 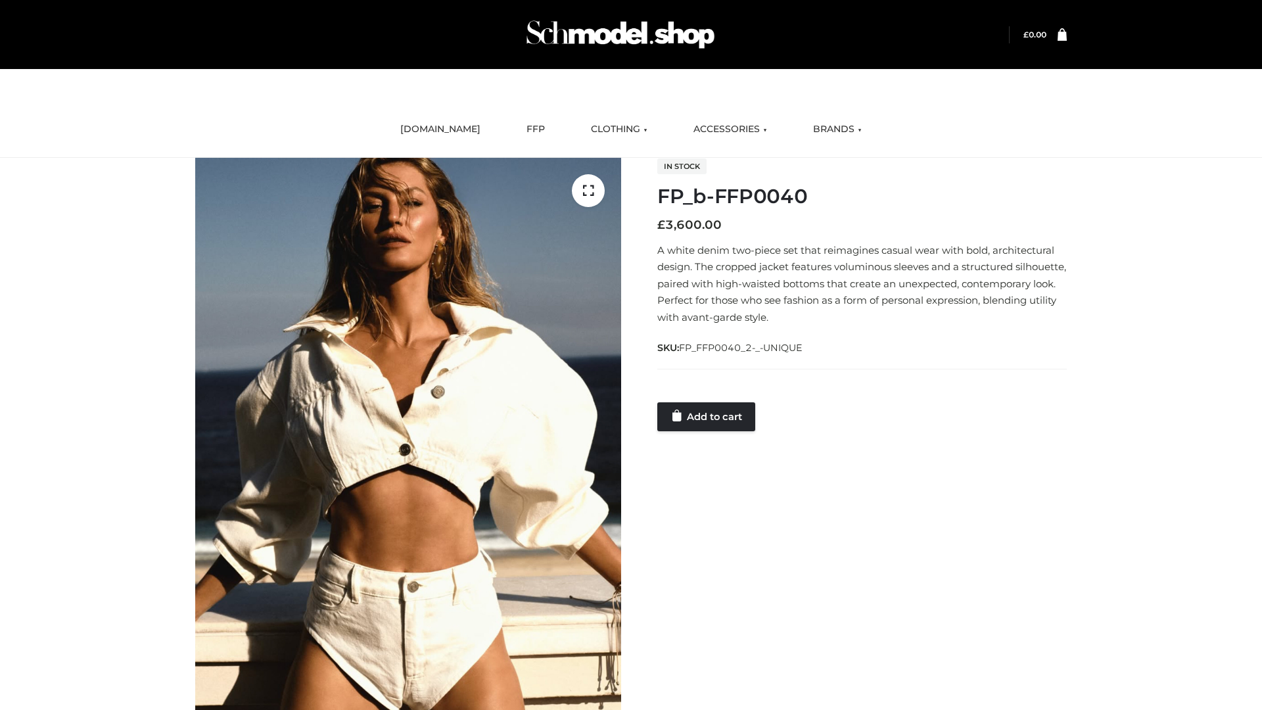 I want to click on a: £0.00, so click(x=1034, y=34).